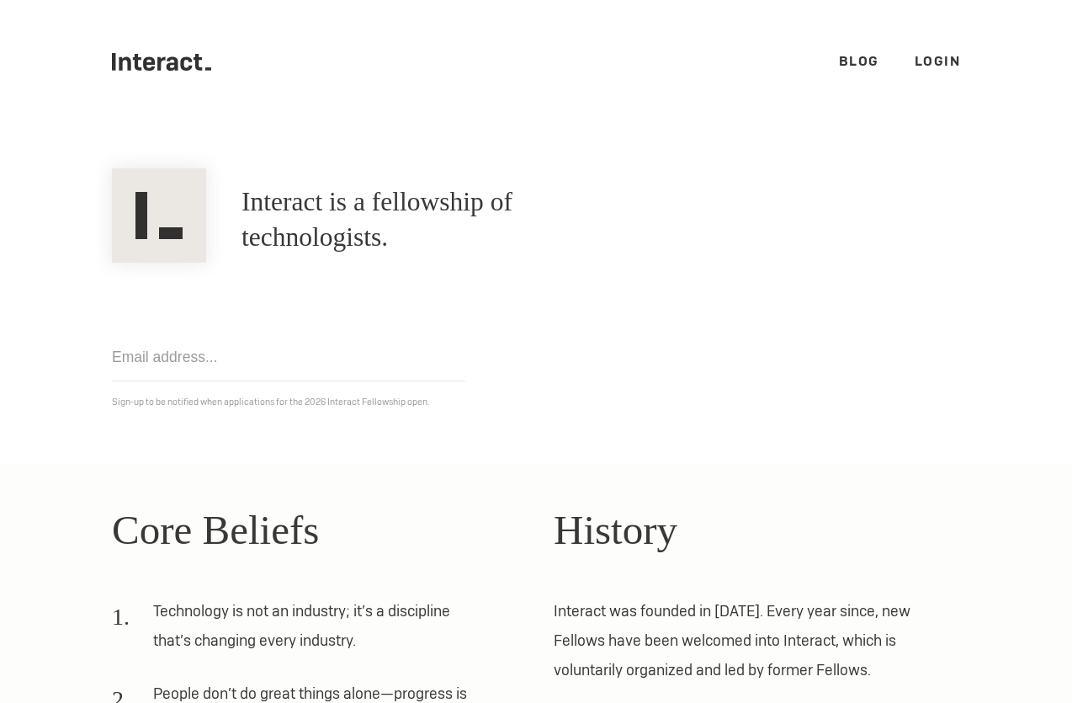 The height and width of the screenshot is (703, 1072). Describe the element at coordinates (859, 61) in the screenshot. I see `a: Blog` at that location.